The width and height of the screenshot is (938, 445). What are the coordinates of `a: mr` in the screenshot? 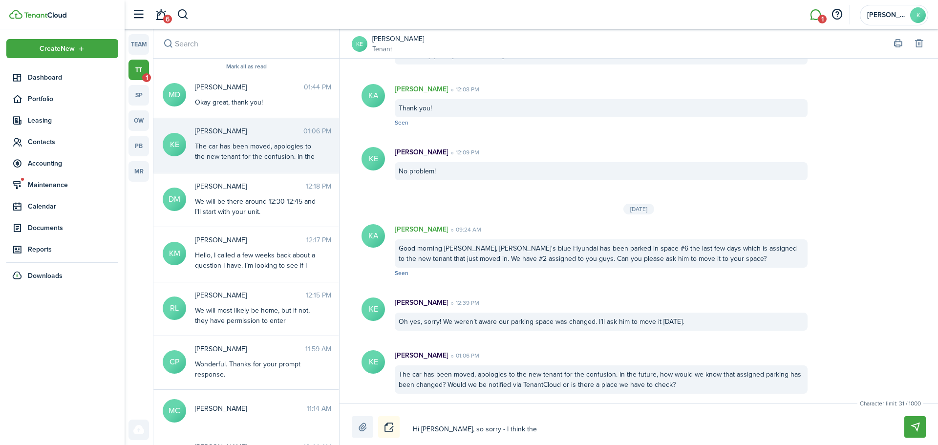 It's located at (139, 171).